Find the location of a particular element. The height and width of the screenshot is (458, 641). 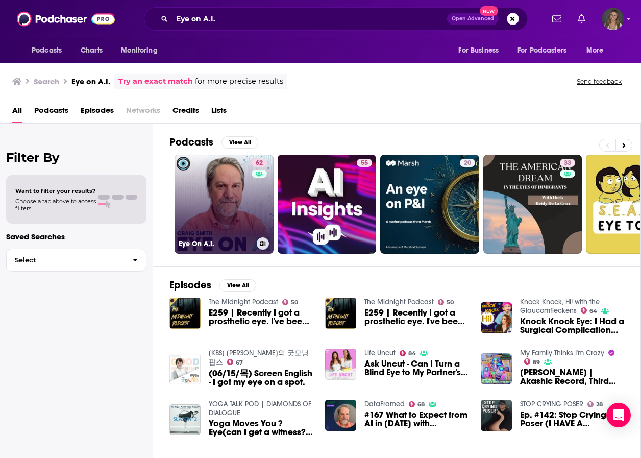

span: Choose a tab above to access filters. is located at coordinates (56, 205).